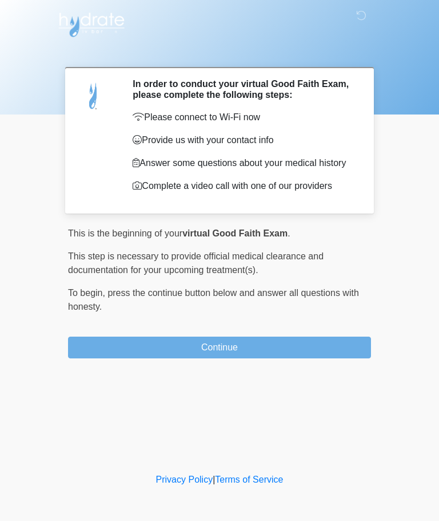 Image resolution: width=439 pixels, height=521 pixels. Describe the element at coordinates (213, 299) in the screenshot. I see `span: press the continue button below and answer all questions with honesty.` at that location.